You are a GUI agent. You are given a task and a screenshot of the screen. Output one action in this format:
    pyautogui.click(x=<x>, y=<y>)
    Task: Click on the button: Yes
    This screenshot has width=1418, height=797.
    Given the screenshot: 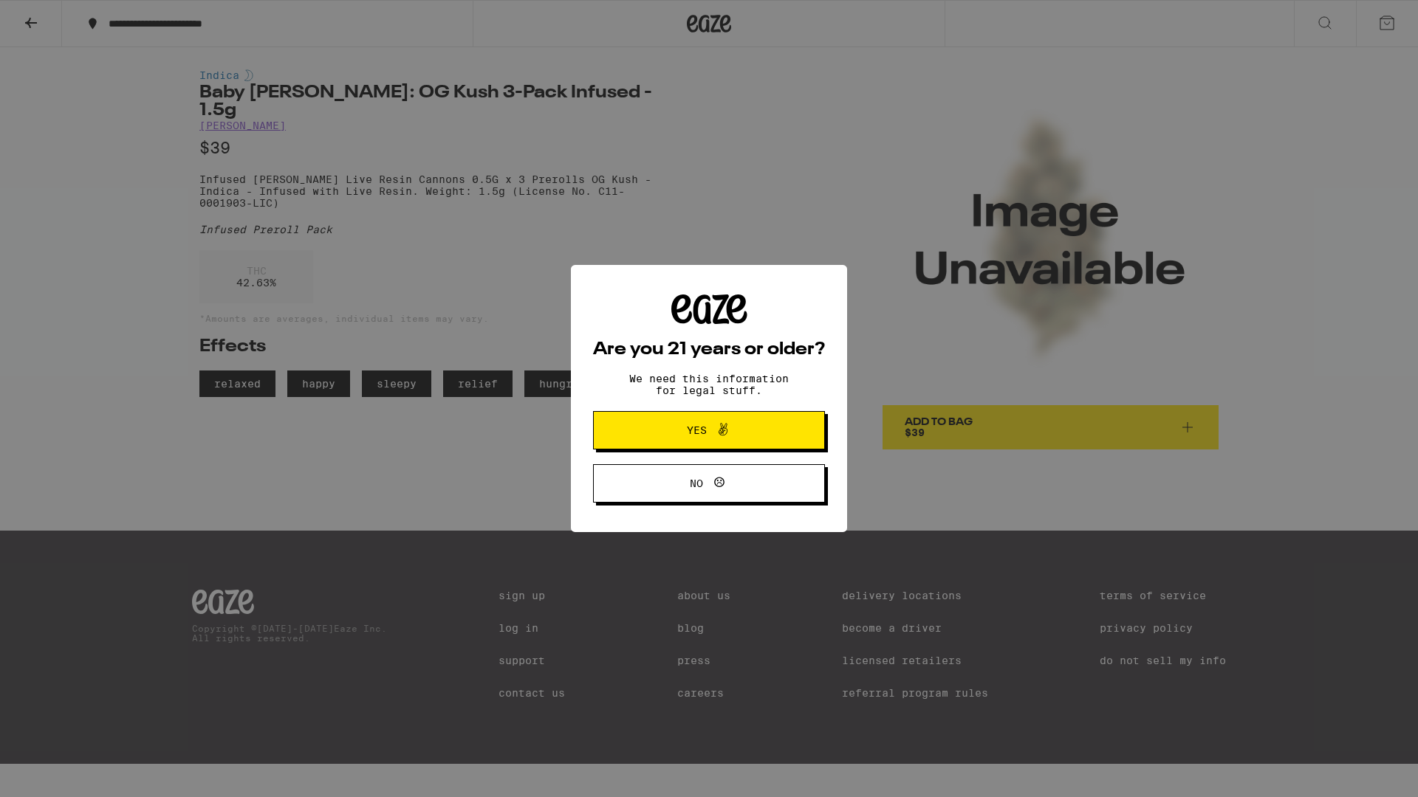 What is the action you would take?
    pyautogui.click(x=709, y=430)
    